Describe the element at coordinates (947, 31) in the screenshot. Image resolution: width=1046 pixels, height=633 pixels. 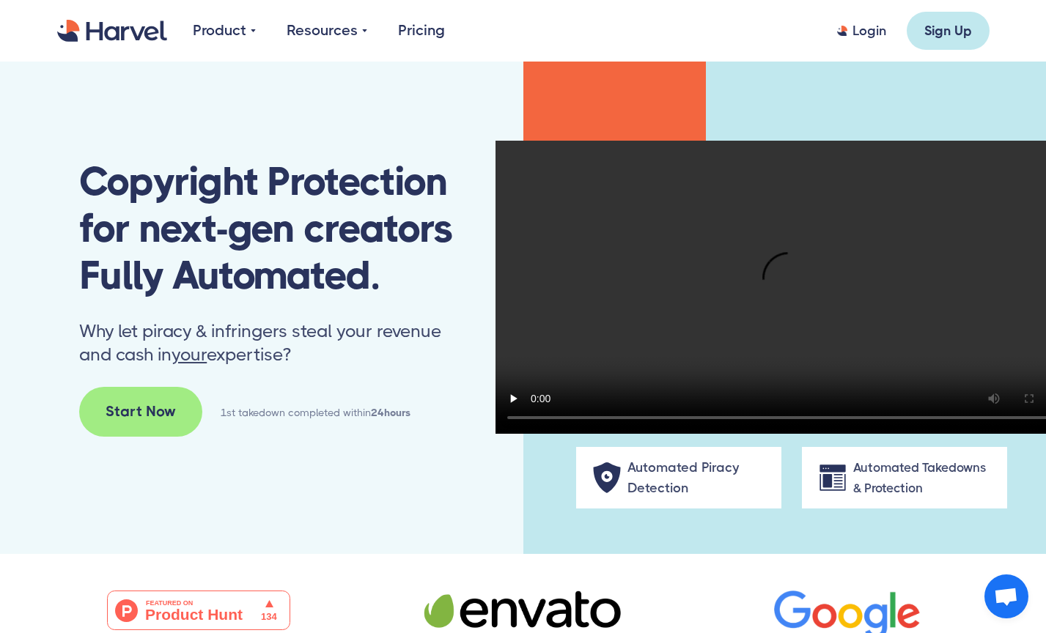
I see `a: Sign Up` at that location.